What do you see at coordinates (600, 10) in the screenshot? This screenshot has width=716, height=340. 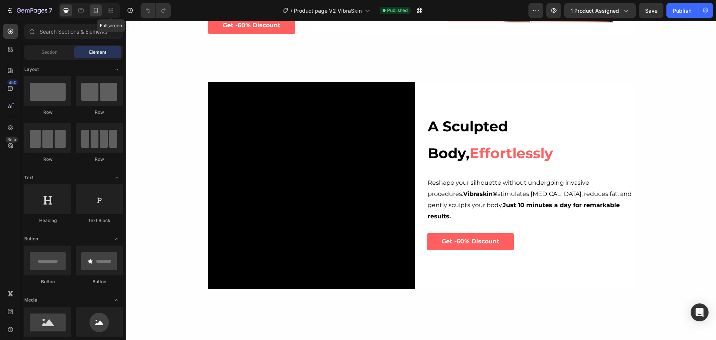 I see `button: 1 product assigned` at bounding box center [600, 10].